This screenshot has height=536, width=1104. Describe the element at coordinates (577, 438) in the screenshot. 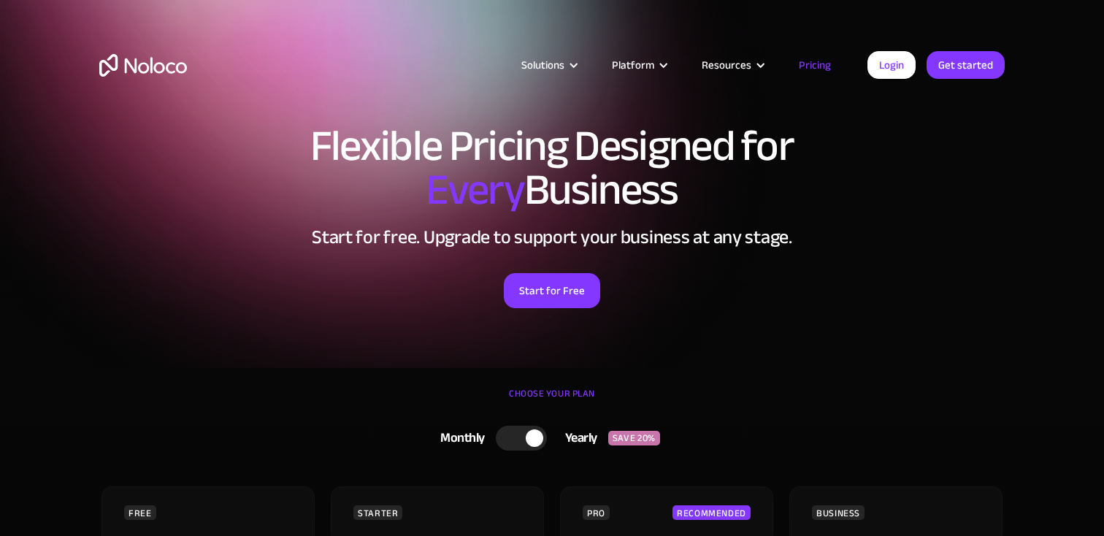

I see `div: Yearly` at that location.